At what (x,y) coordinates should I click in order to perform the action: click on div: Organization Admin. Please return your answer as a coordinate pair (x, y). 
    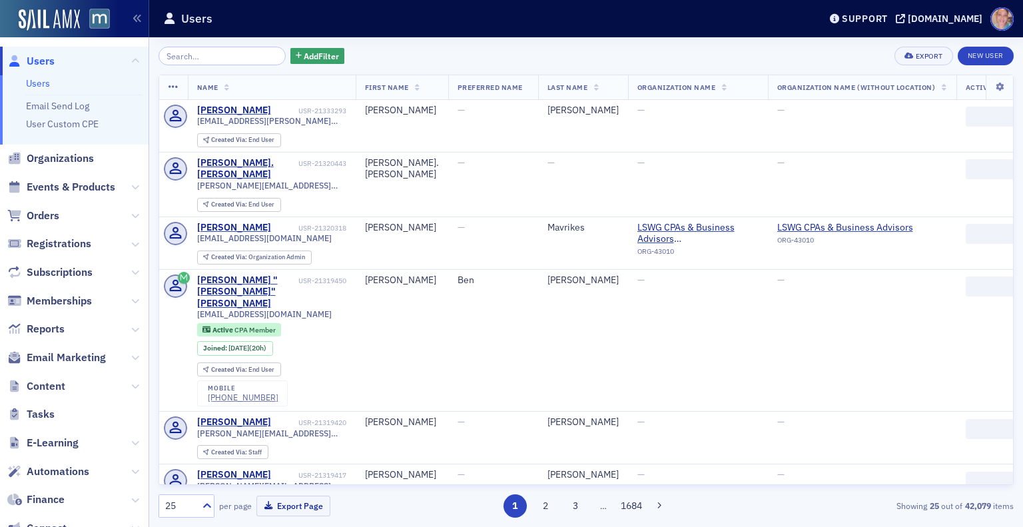
    Looking at the image, I should click on (258, 257).